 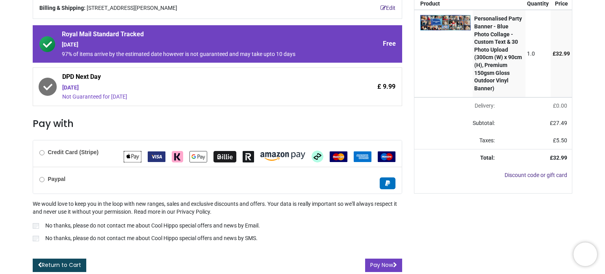 What do you see at coordinates (386, 87) in the screenshot?
I see `span: £ 9.99` at bounding box center [386, 87].